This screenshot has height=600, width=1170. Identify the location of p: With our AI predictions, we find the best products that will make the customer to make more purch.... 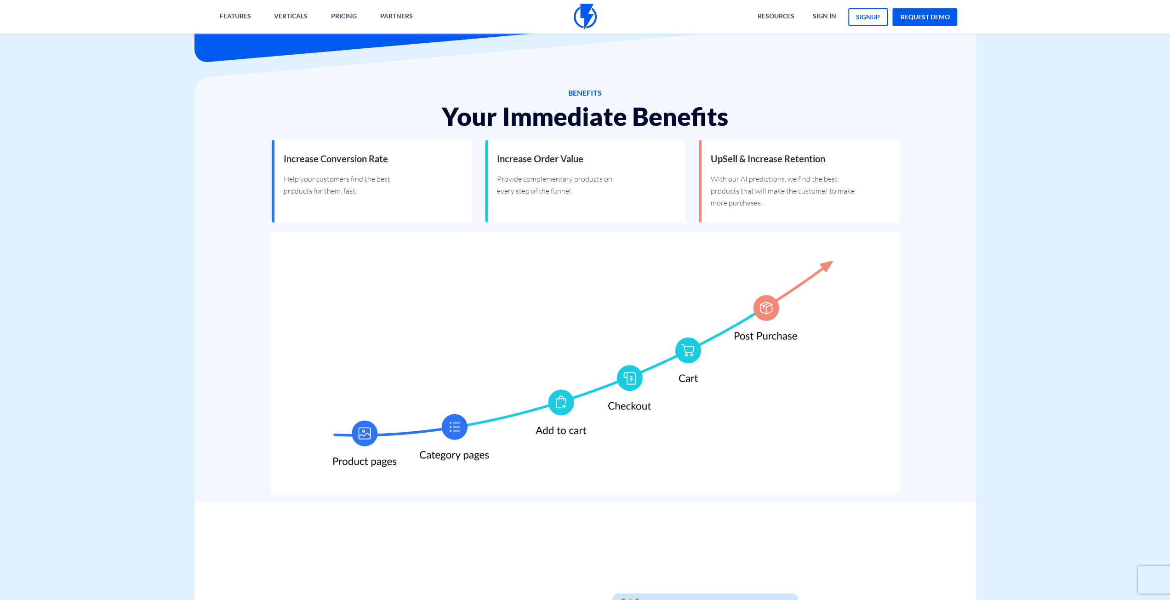
(800, 189).